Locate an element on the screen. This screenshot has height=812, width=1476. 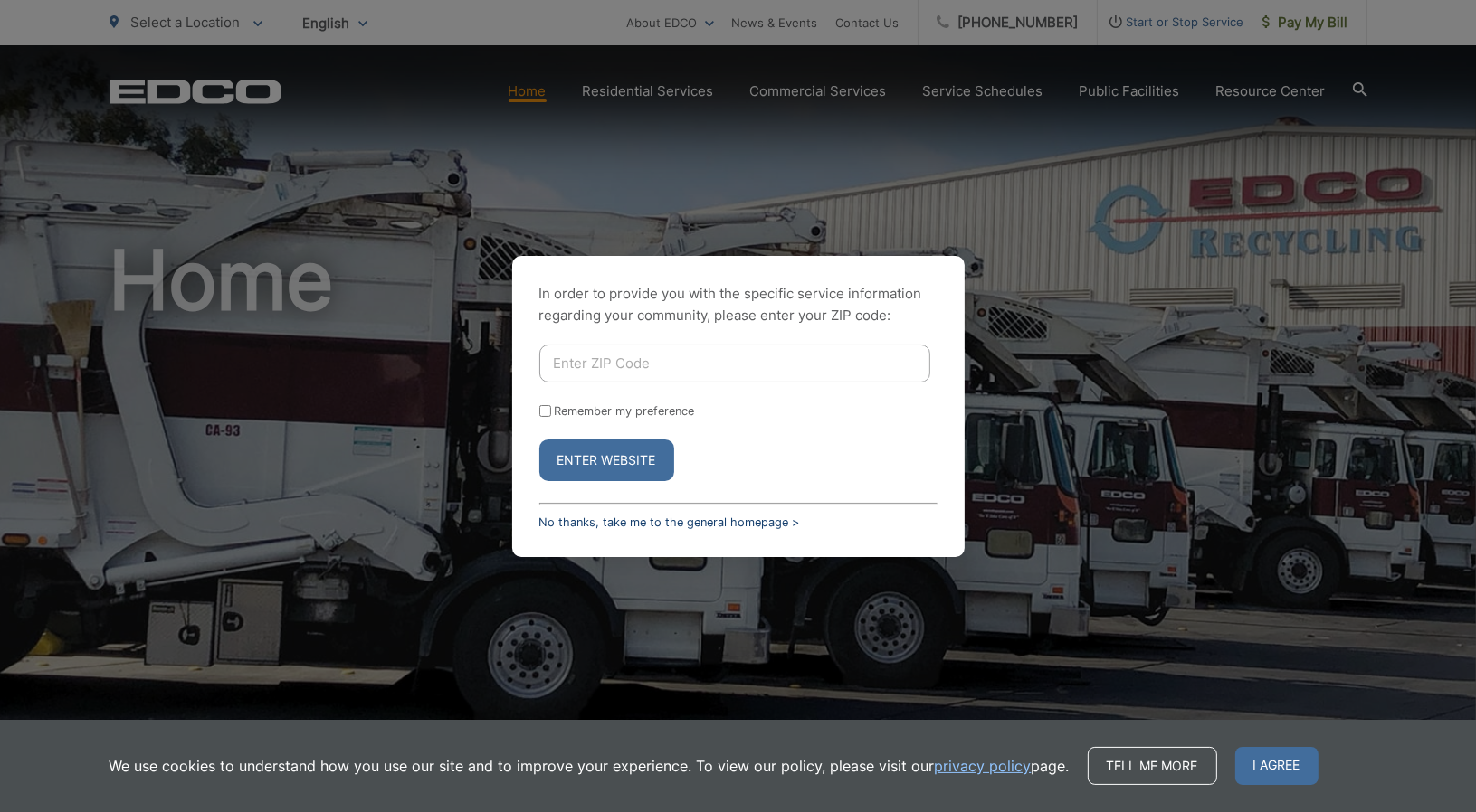
span: I agree is located at coordinates (1277, 766).